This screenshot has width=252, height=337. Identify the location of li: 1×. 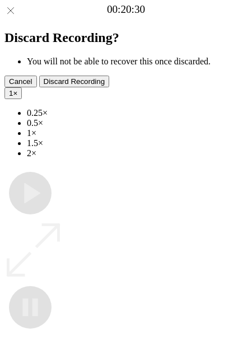
(137, 133).